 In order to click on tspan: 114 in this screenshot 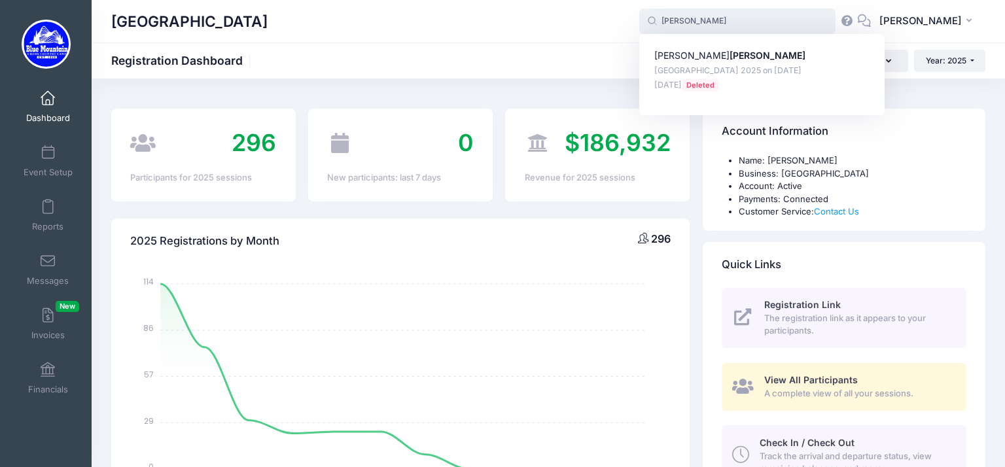, I will do `click(149, 281)`.